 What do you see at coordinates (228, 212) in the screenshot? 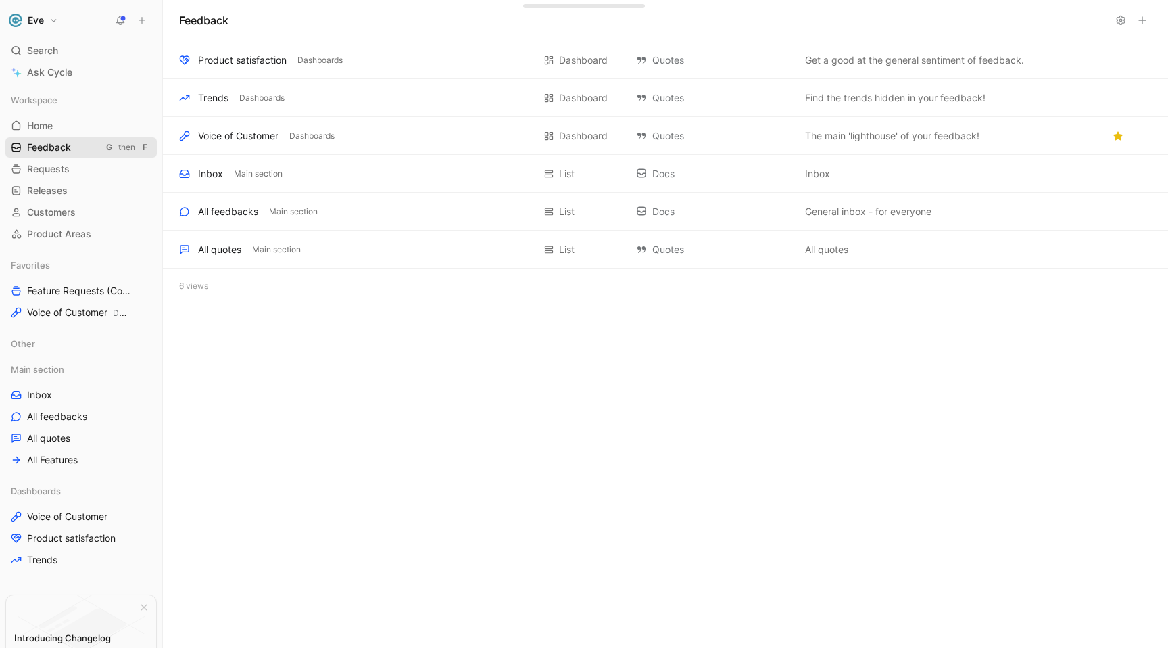
I see `div: All feedbacks` at bounding box center [228, 212].